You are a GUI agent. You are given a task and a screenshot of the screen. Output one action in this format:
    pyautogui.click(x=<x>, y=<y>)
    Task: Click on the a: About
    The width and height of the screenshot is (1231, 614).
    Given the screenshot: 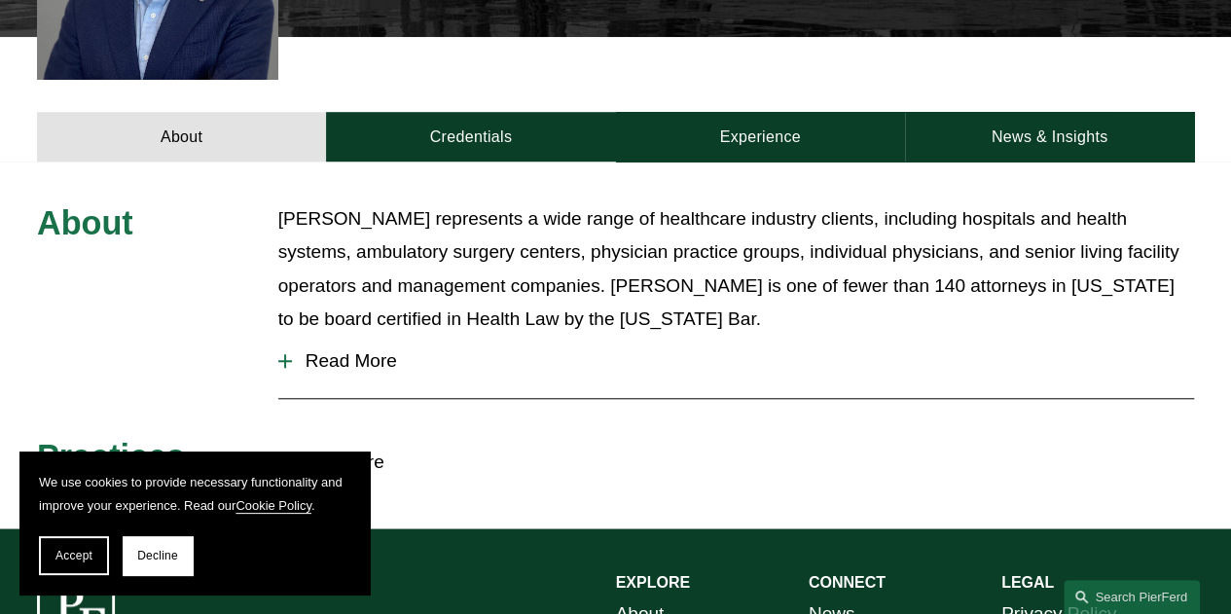 What is the action you would take?
    pyautogui.click(x=181, y=136)
    